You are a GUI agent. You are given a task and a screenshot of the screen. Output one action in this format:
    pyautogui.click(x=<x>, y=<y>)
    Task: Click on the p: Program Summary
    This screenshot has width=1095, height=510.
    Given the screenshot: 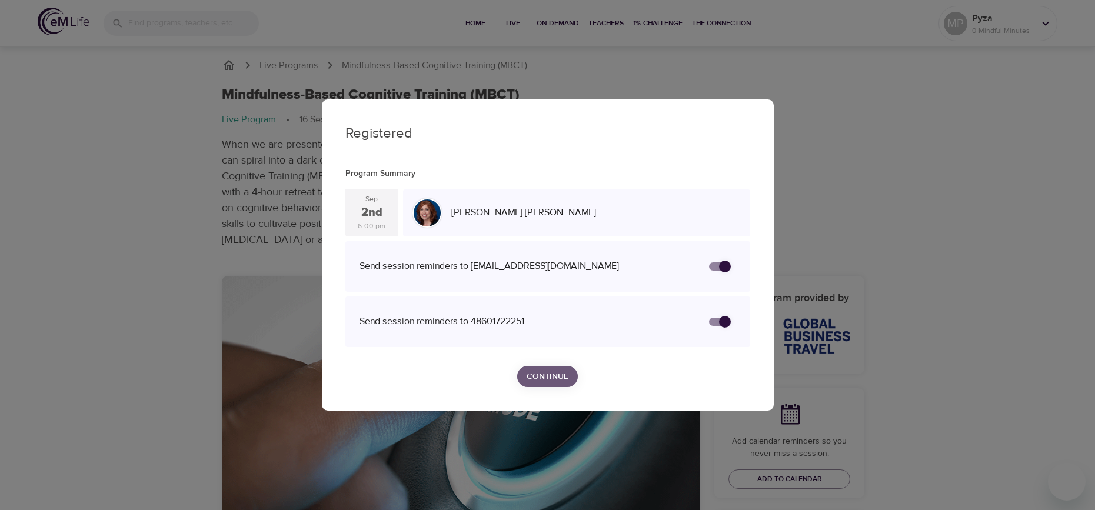 What is the action you would take?
    pyautogui.click(x=548, y=174)
    